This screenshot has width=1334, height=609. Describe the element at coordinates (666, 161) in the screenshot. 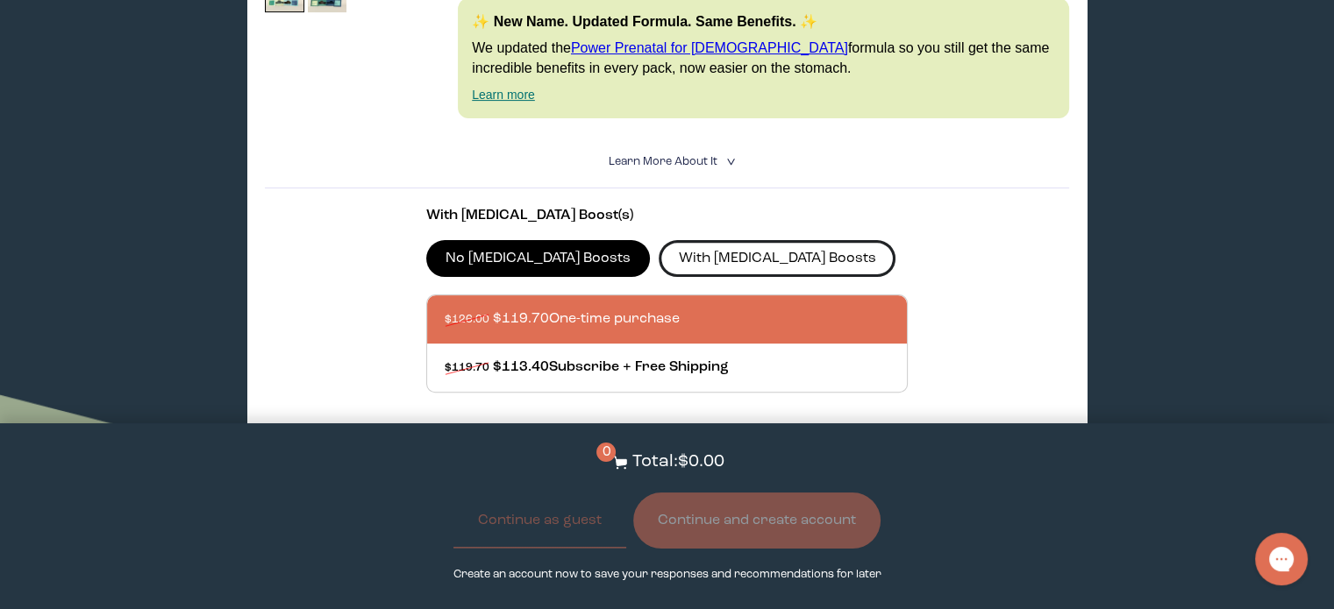

I see `summary: Learn More About it <` at that location.